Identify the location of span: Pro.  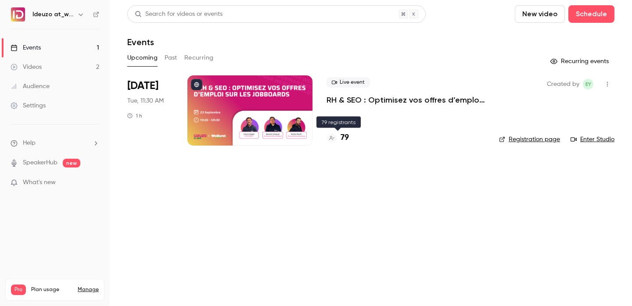
(18, 290).